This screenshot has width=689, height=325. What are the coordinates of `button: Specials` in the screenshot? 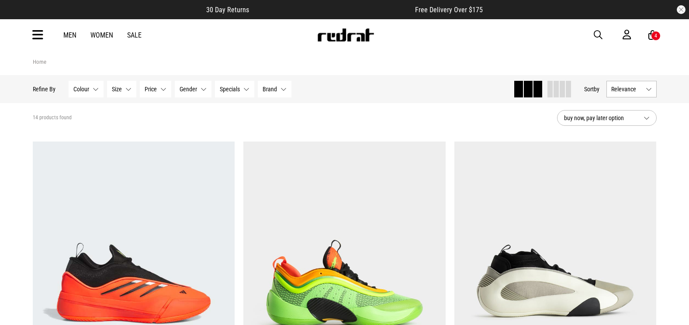 It's located at (234, 89).